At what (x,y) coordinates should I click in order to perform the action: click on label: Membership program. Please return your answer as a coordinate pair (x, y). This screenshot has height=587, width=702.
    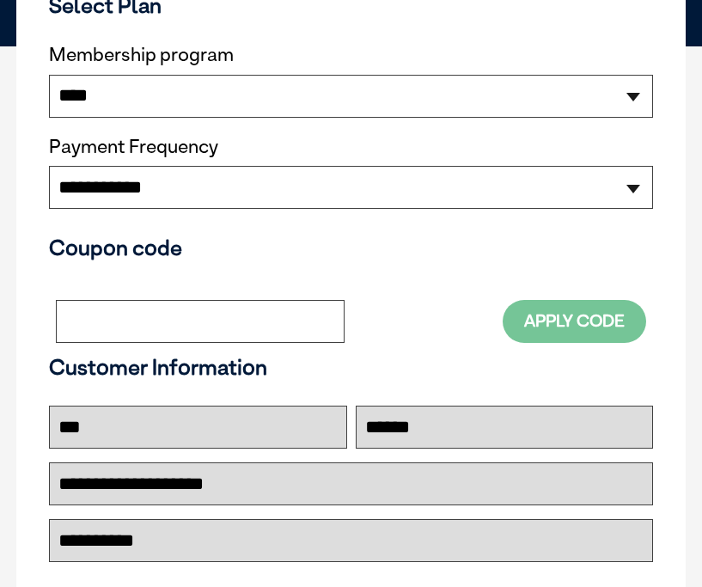
    Looking at the image, I should click on (351, 55).